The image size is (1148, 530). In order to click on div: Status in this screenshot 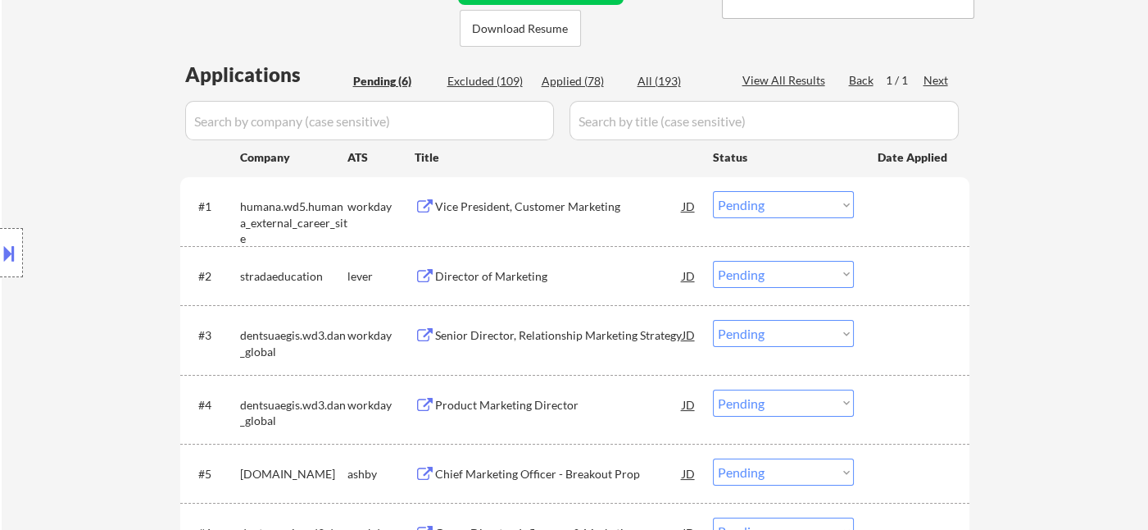, I will do `click(784, 157)`.